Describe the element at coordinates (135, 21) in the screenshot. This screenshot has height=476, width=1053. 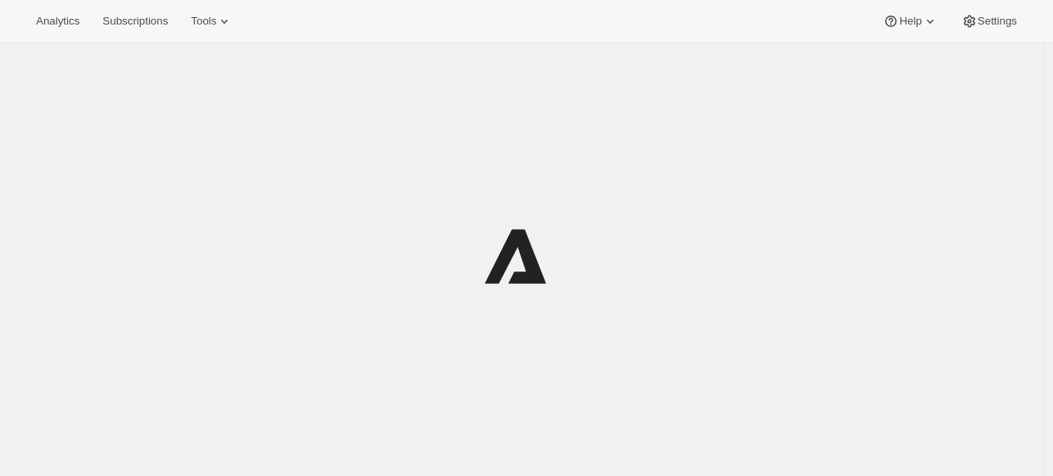
I see `span: Subscriptions` at that location.